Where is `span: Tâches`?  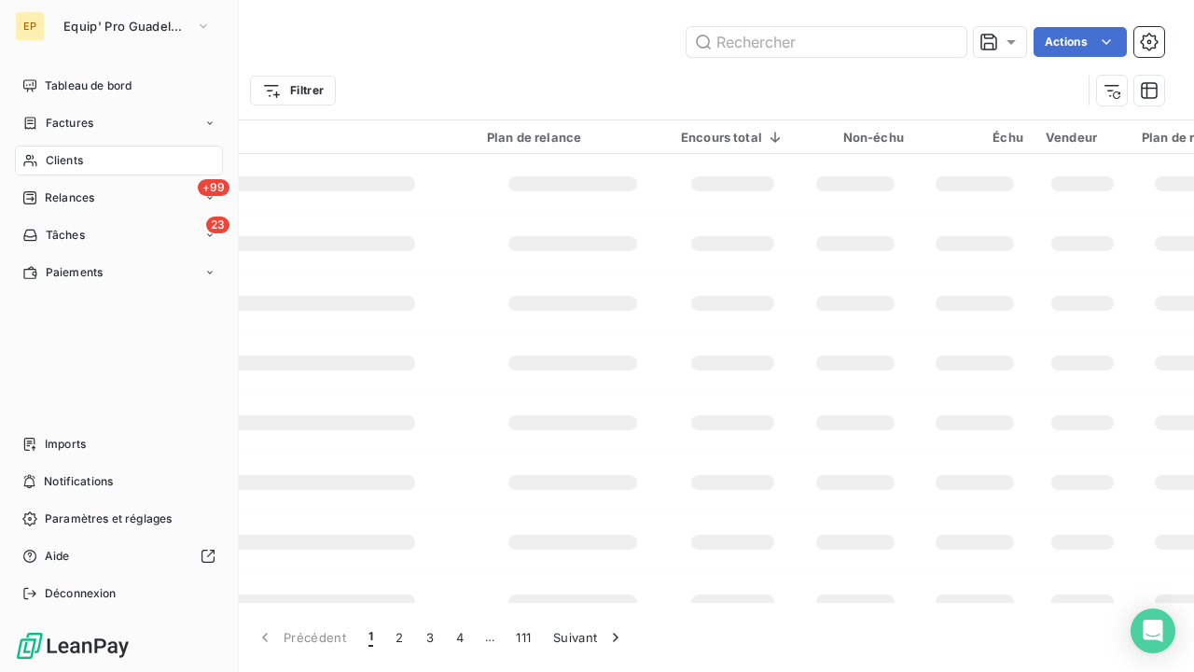
span: Tâches is located at coordinates (65, 235).